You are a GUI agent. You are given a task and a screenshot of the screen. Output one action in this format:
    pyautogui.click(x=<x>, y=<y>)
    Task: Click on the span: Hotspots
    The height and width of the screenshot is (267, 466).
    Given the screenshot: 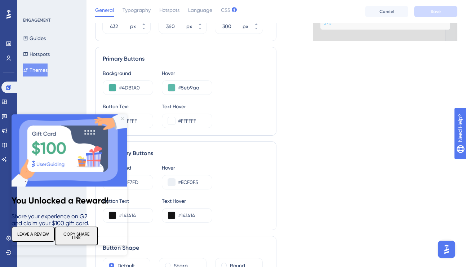 What is the action you would take?
    pyautogui.click(x=169, y=10)
    